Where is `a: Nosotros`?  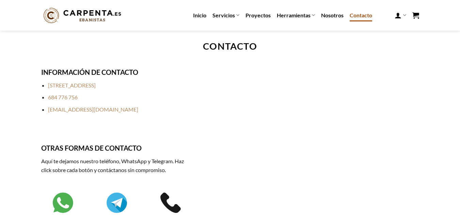
a: Nosotros is located at coordinates (332, 15).